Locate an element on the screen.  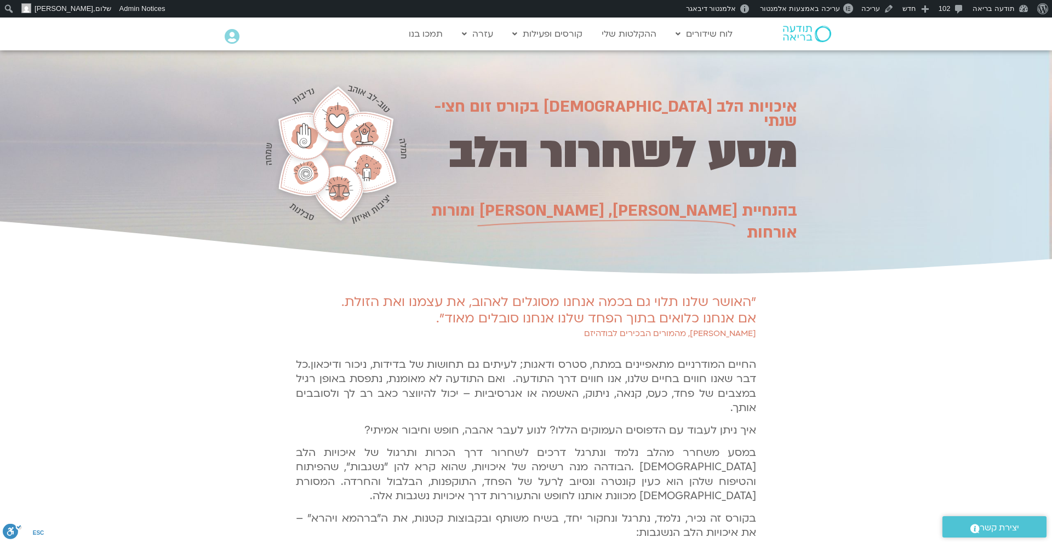
p: "האושר שלנו תלוי גם בכמה אנחנו מסוגלים לאהוב, את עצמנו ואת הזולת. אם אנחנו כלואים בתוך הפחד שלנו ... is located at coordinates (526, 310).